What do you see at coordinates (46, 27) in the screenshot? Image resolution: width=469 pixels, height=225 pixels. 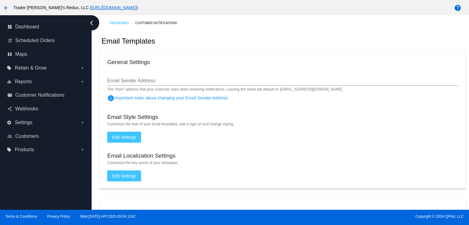 I see `a: dashboard Dashboard` at bounding box center [46, 27].